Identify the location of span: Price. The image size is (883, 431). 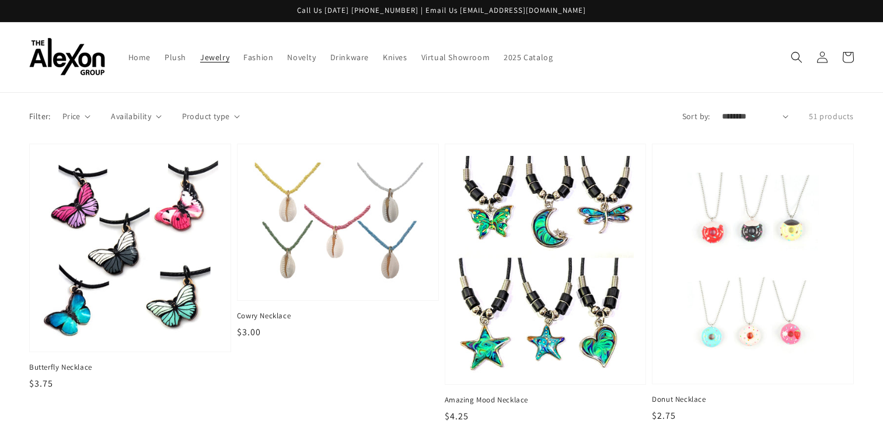
(71, 116).